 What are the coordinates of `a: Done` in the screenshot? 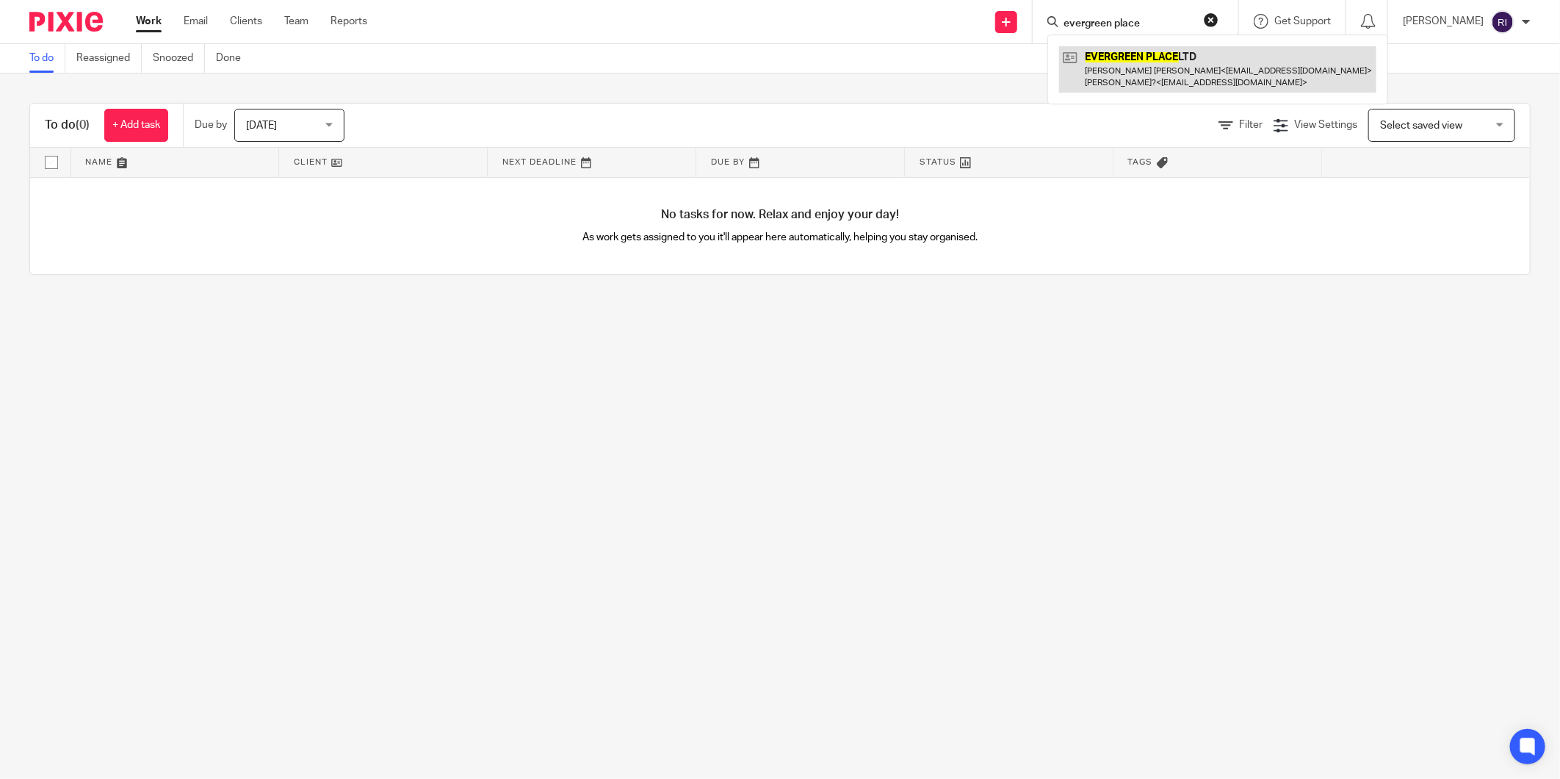 It's located at (234, 58).